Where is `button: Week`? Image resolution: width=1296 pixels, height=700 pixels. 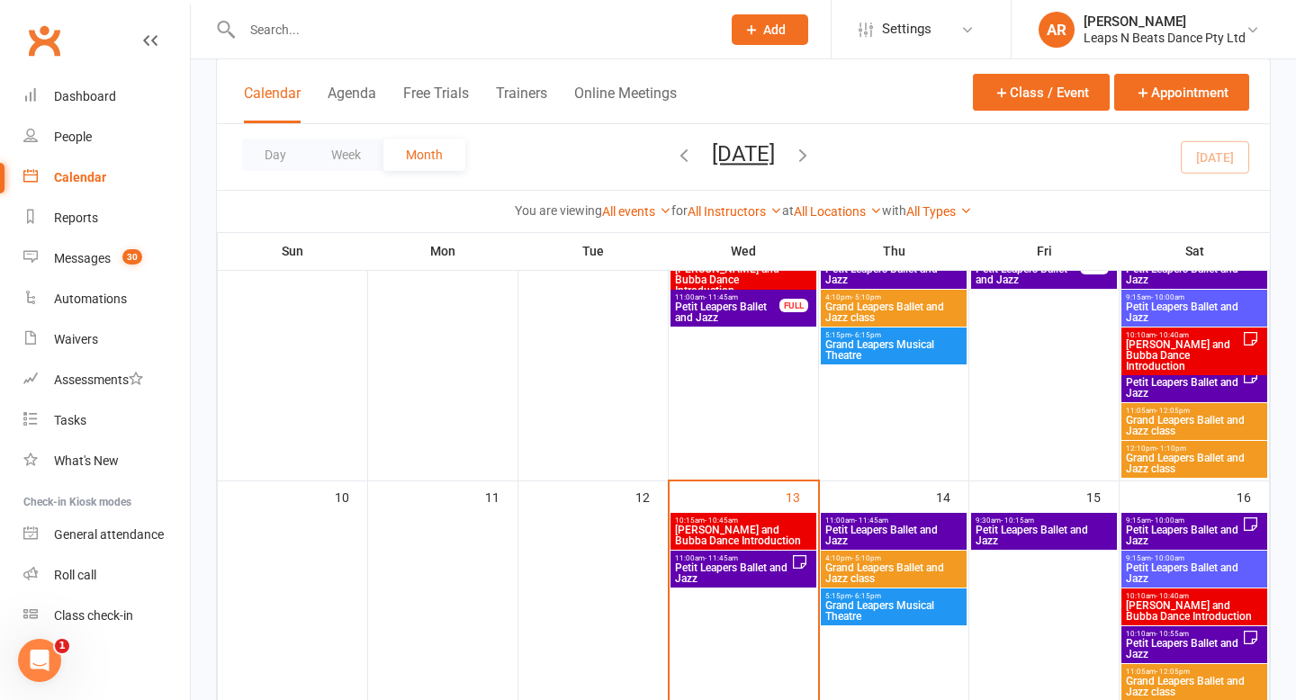 button: Week is located at coordinates (346, 155).